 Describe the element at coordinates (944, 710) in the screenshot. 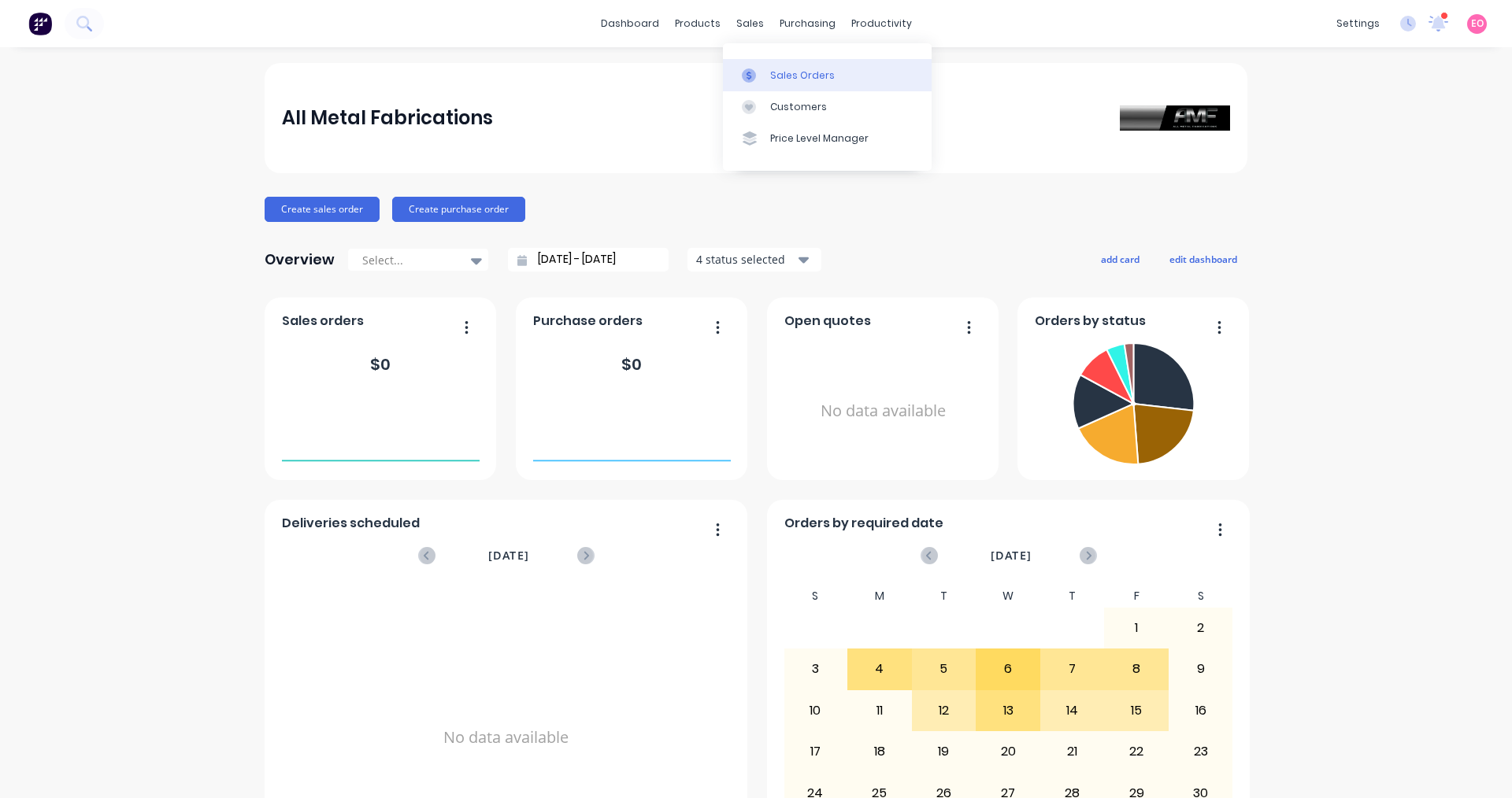

I see `div: 12` at that location.